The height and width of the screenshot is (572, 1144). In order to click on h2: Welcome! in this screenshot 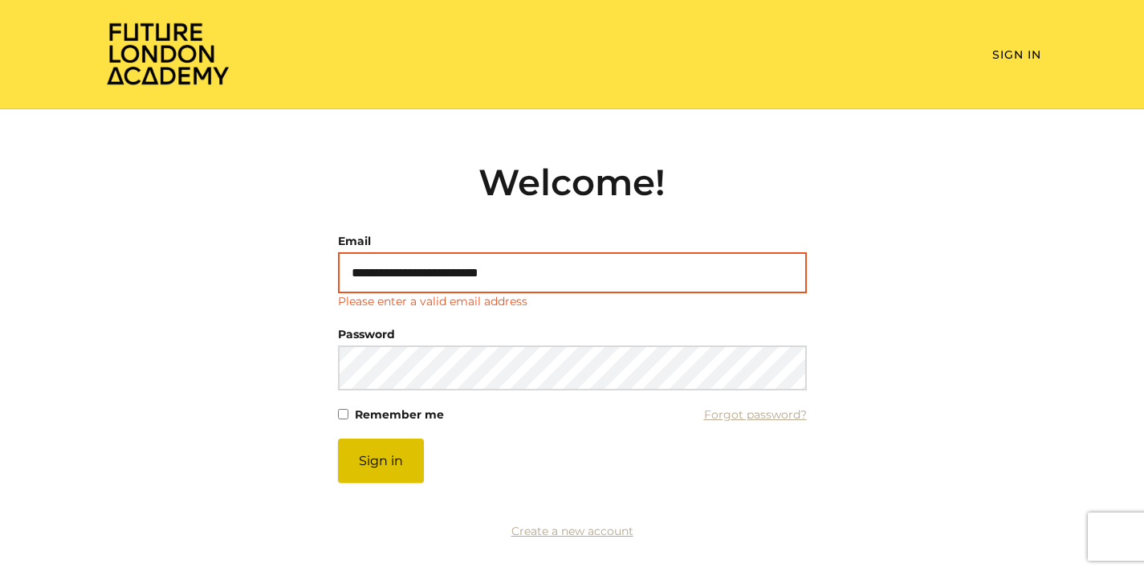, I will do `click(572, 182)`.